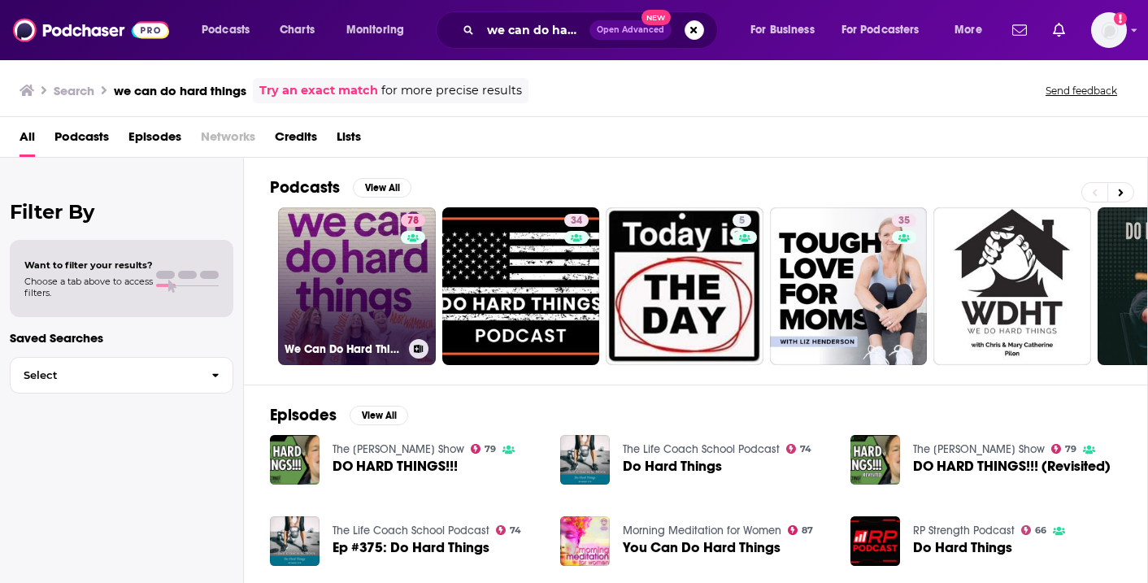 The height and width of the screenshot is (583, 1148). What do you see at coordinates (305, 187) in the screenshot?
I see `h2: Podcasts` at bounding box center [305, 187].